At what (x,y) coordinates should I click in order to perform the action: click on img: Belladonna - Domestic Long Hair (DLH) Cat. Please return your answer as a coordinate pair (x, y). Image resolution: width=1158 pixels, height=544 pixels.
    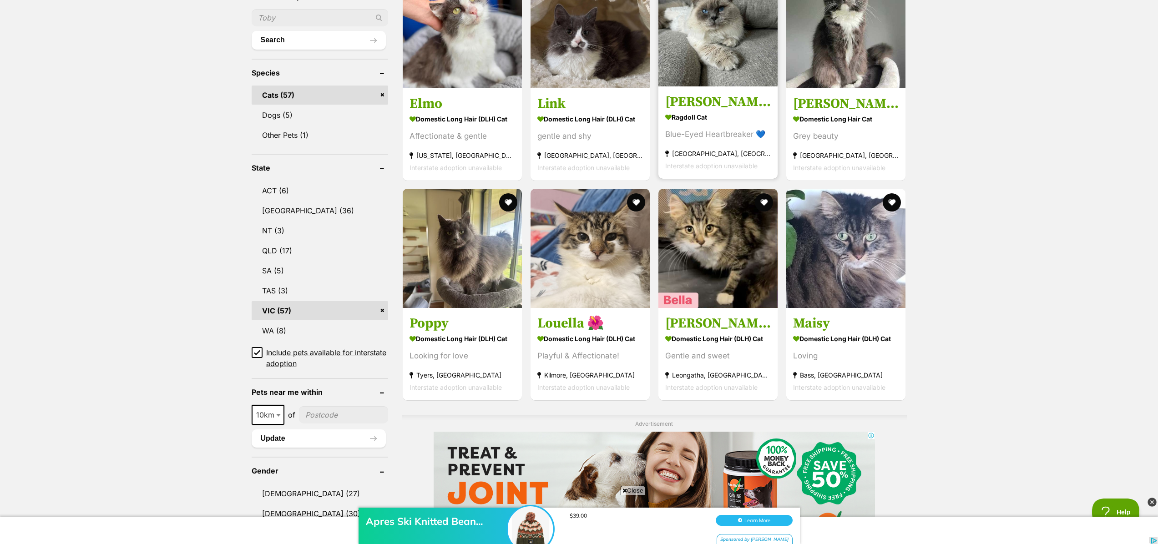
    Looking at the image, I should click on (718, 248).